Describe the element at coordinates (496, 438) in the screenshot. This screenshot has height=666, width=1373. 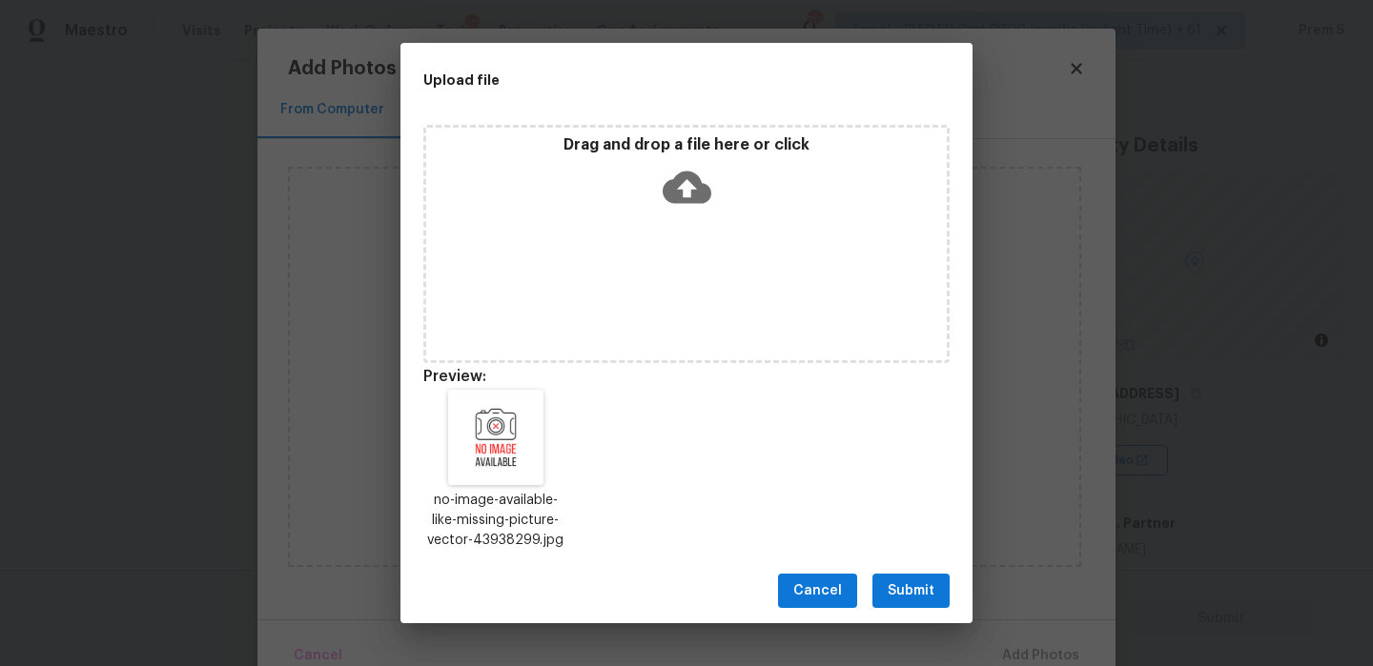
I see `img: Z` at that location.